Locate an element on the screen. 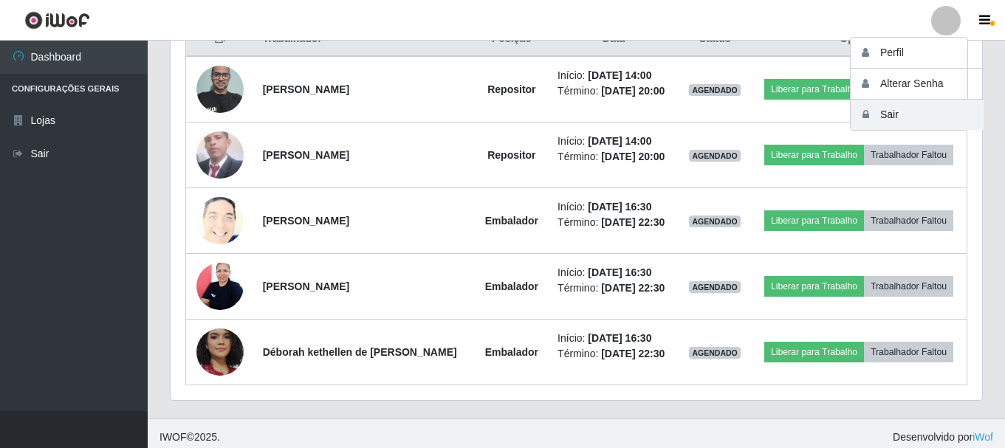 The height and width of the screenshot is (448, 1005). img: 1655148070426.jpeg is located at coordinates (220, 89).